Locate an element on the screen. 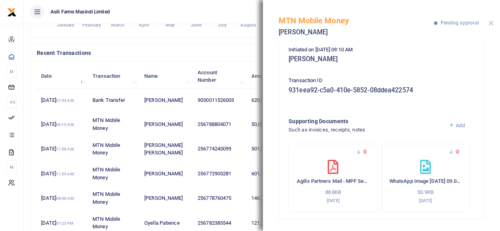 The width and height of the screenshot is (500, 231). a: logo-small logo-large logo-large is located at coordinates (12, 11).